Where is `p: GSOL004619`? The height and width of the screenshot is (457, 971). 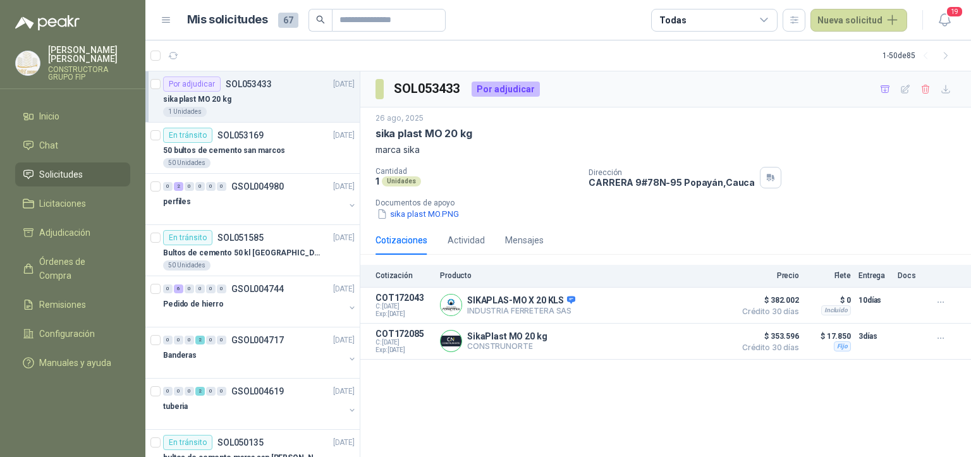 p: GSOL004619 is located at coordinates (257, 391).